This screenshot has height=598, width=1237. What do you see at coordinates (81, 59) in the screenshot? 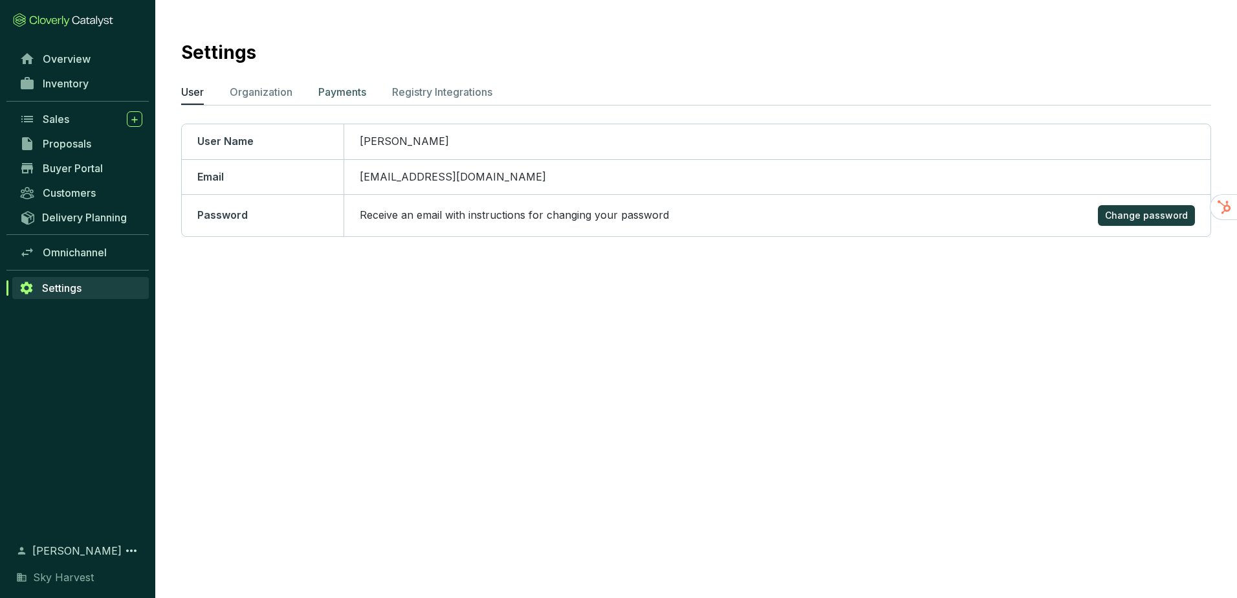
I see `a: Overview` at bounding box center [81, 59].